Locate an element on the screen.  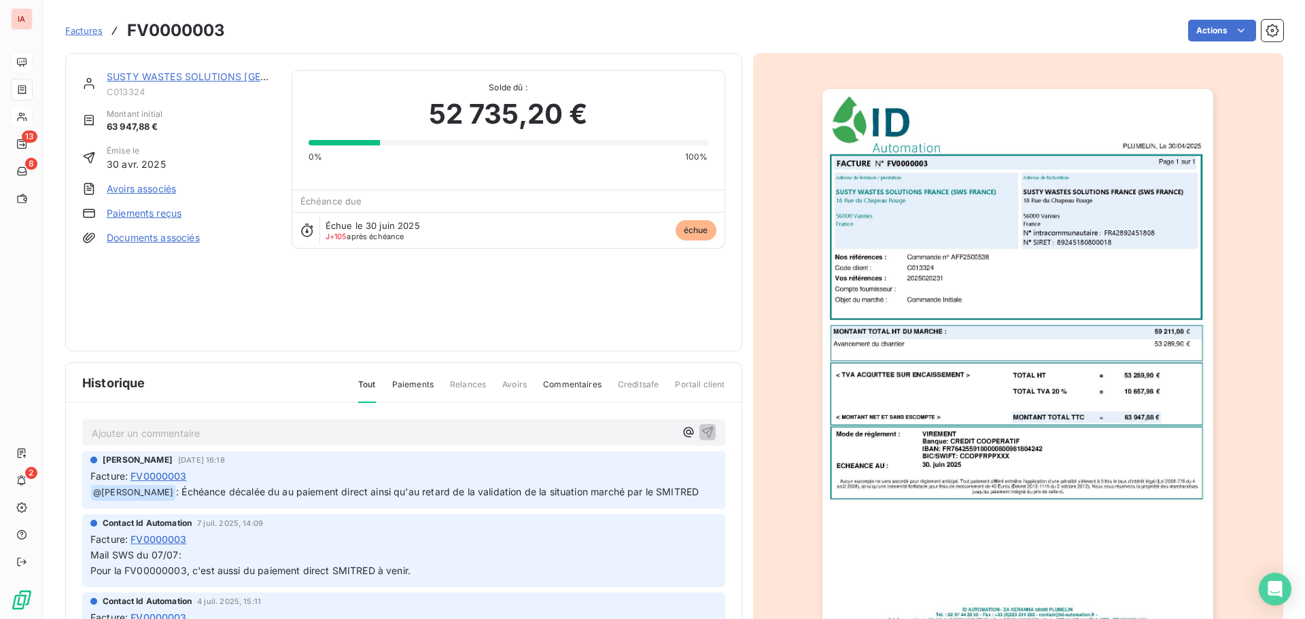
a: Avoirs associés is located at coordinates (141, 189).